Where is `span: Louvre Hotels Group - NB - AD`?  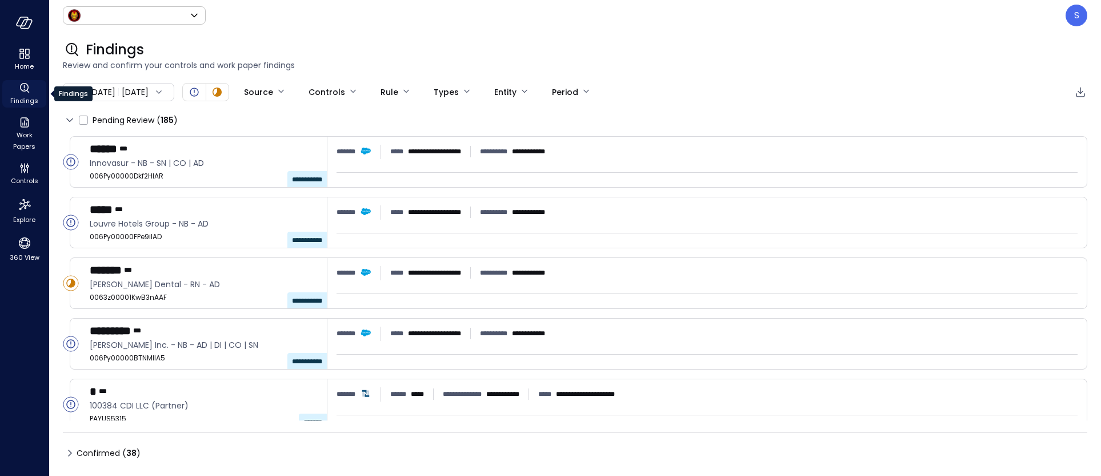
span: Louvre Hotels Group - NB - AD is located at coordinates (203, 223).